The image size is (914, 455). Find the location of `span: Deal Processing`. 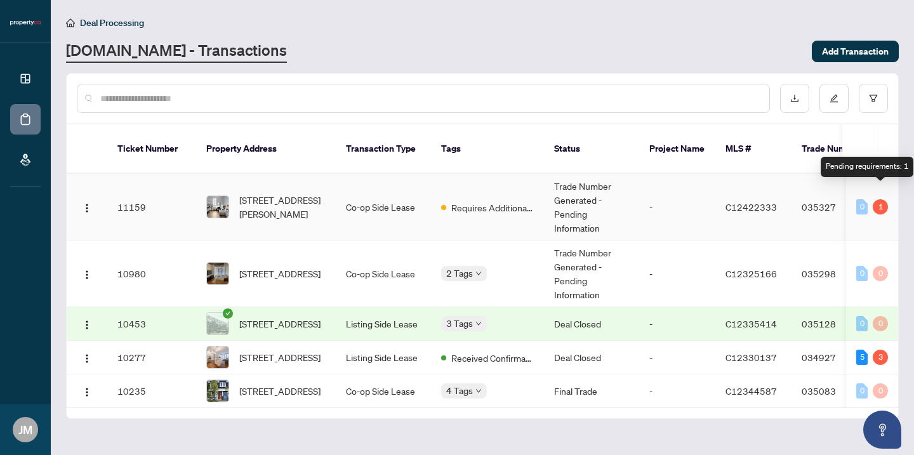

span: Deal Processing is located at coordinates (112, 23).